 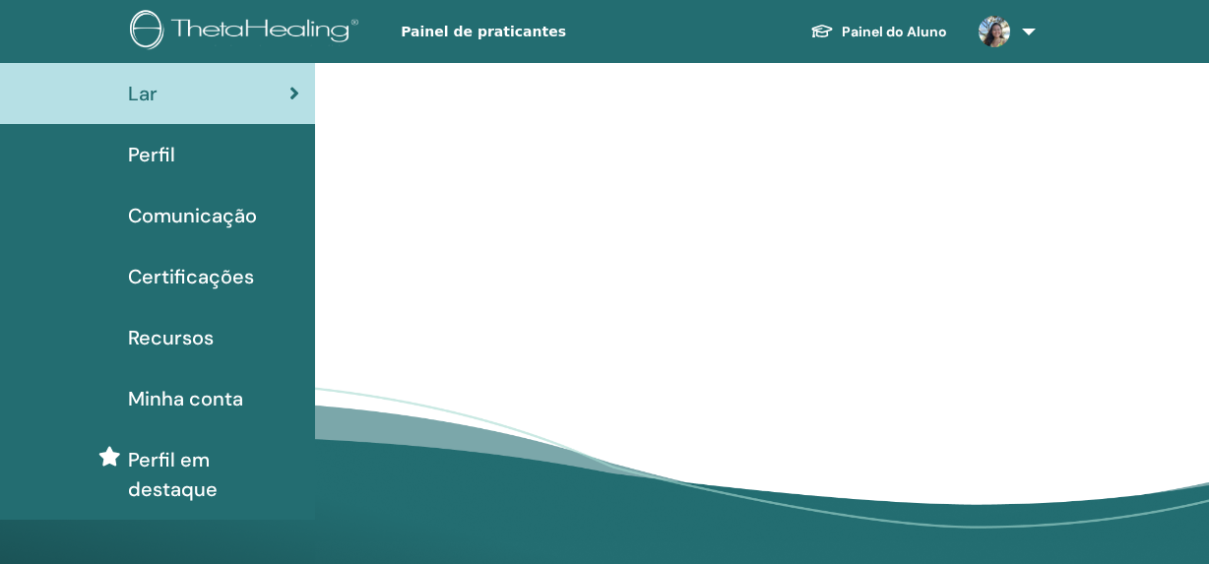 I want to click on span: Perfil em destaque, so click(x=214, y=475).